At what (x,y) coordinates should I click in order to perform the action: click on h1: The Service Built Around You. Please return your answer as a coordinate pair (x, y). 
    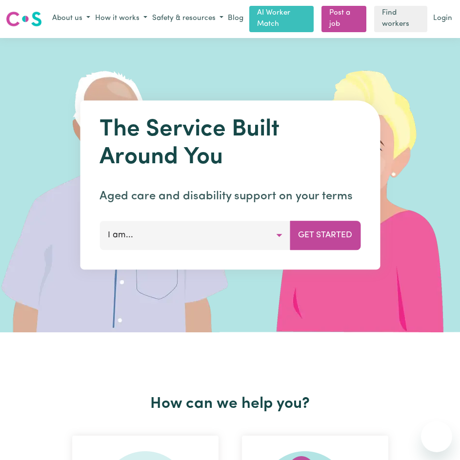
    Looking at the image, I should click on (230, 144).